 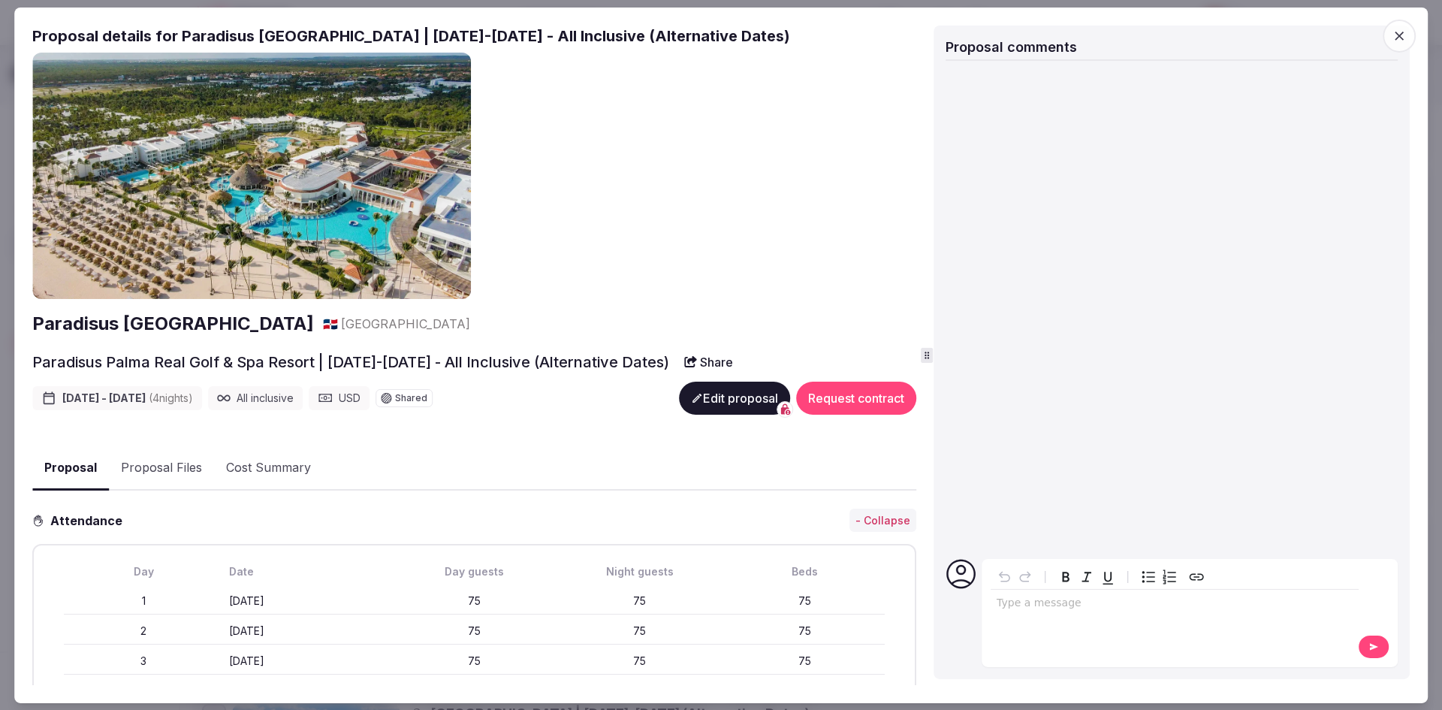 What do you see at coordinates (143, 691) in the screenshot?
I see `div: 4` at bounding box center [143, 691].